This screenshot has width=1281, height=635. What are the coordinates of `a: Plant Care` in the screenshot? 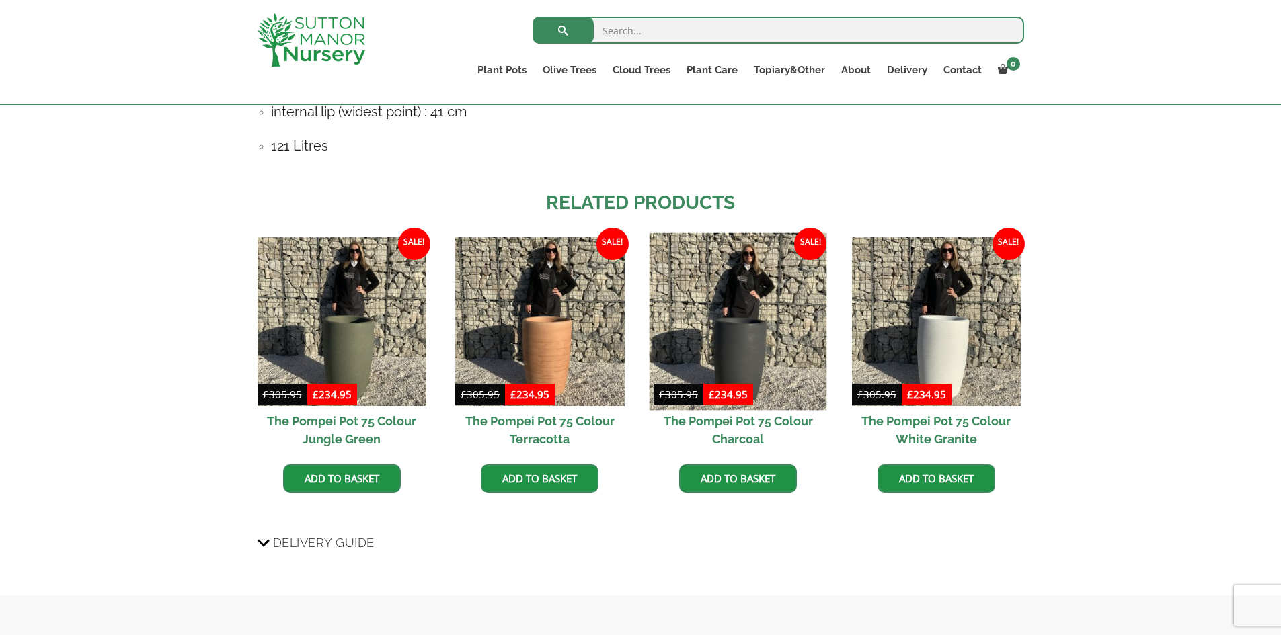 It's located at (712, 70).